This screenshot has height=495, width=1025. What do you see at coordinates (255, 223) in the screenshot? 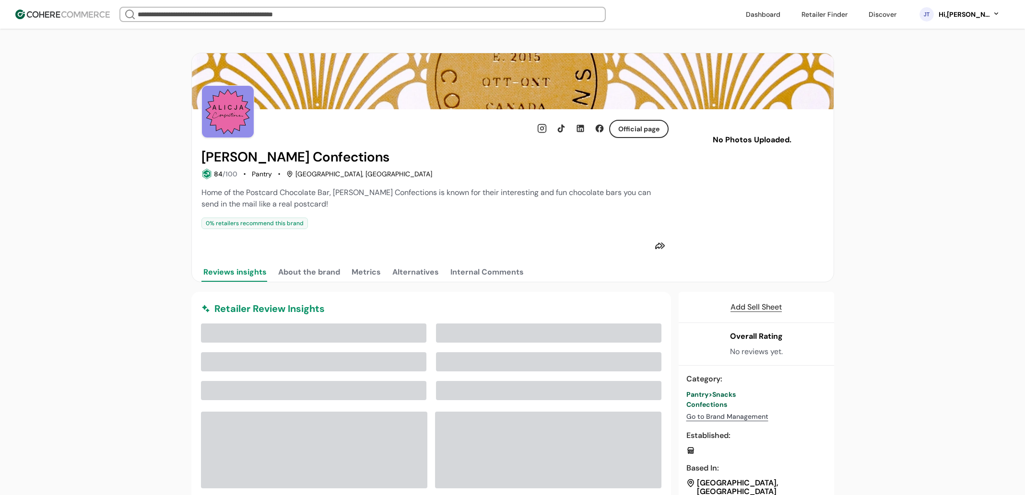
I see `div: 0 % retailers recommend this brand` at bounding box center [255, 223].